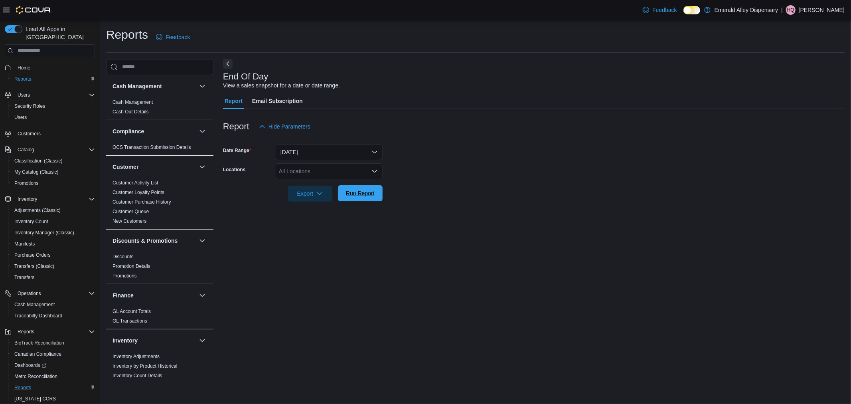 The image size is (851, 404). I want to click on span: Home, so click(24, 68).